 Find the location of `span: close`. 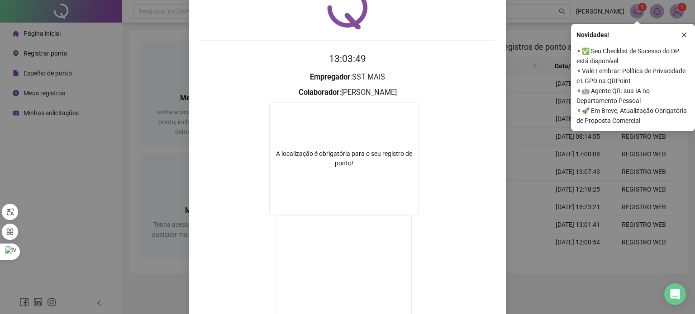

span: close is located at coordinates (684, 35).